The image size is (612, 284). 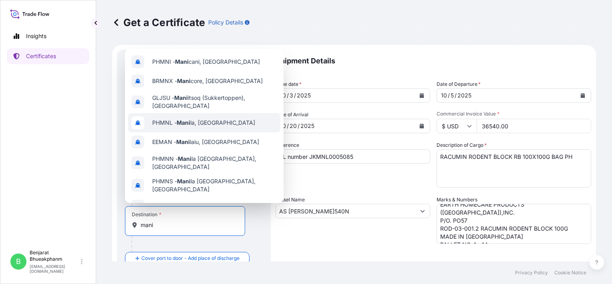 I want to click on p: Policy Details, so click(x=226, y=22).